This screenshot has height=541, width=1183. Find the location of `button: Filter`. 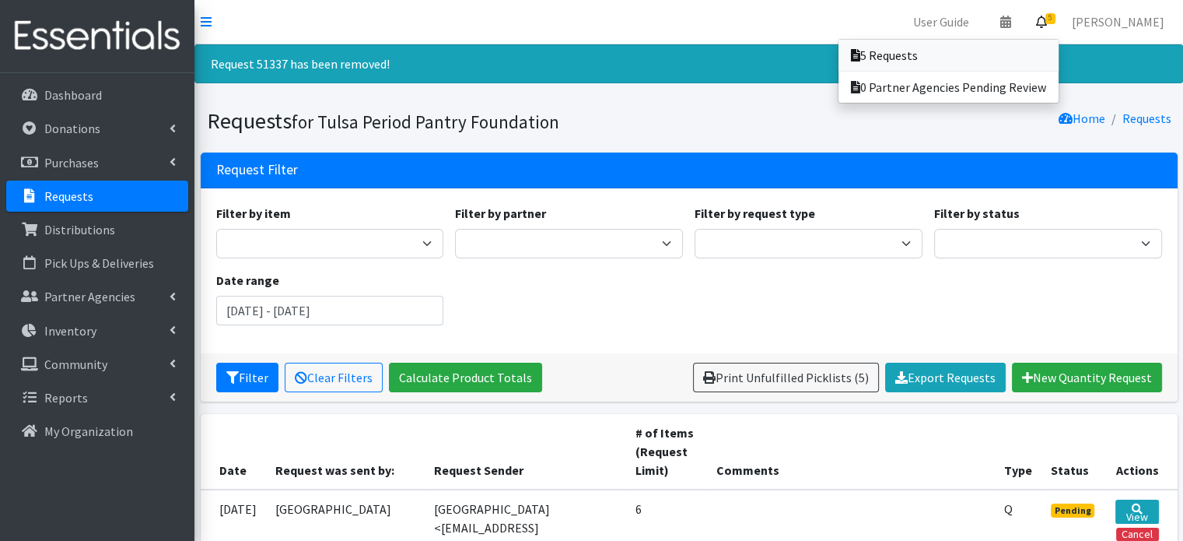

button: Filter is located at coordinates (247, 377).